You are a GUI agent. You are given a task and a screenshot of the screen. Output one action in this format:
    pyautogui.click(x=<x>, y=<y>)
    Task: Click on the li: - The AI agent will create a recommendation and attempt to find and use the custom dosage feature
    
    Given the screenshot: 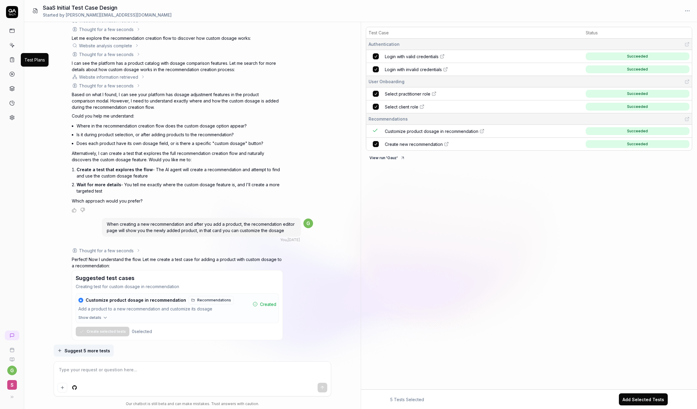 What is the action you would take?
    pyautogui.click(x=180, y=173)
    